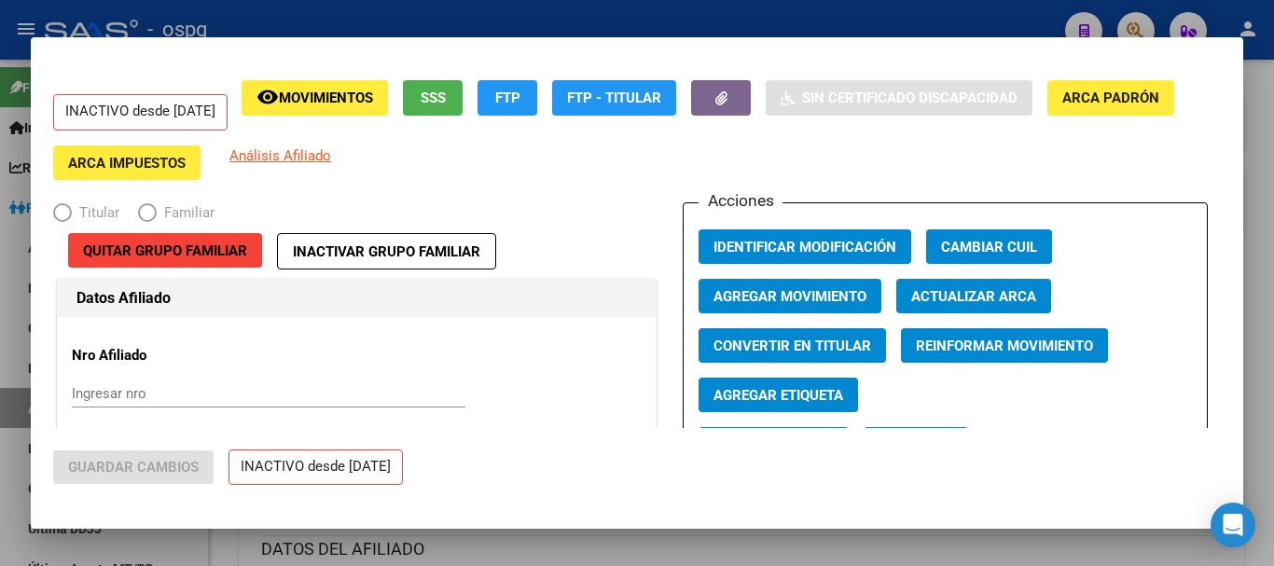 The image size is (1274, 566). Describe the element at coordinates (268, 97) in the screenshot. I see `mat-icon: remove_red_eye` at that location.